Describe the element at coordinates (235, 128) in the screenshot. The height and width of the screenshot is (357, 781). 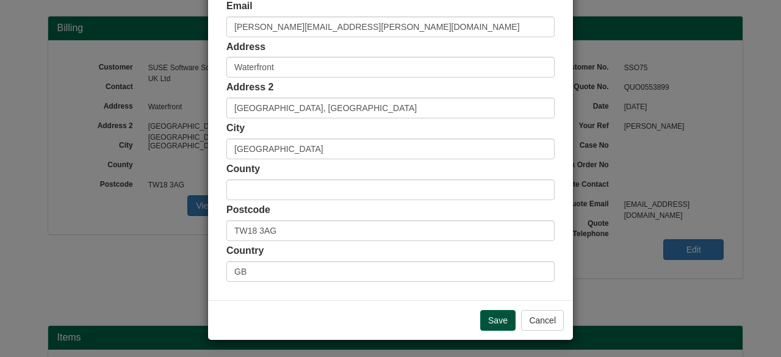
I see `label: City` at that location.